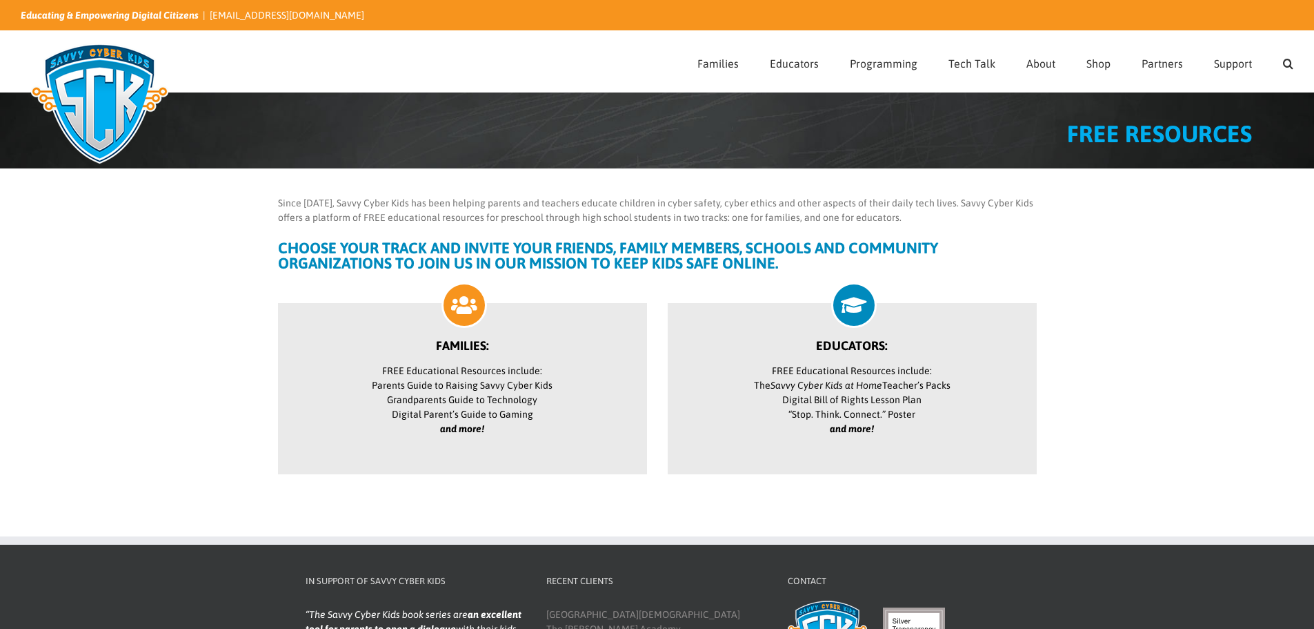 This screenshot has height=629, width=1314. I want to click on h4: In Support of Savvy Cyber Kids, so click(415, 581).